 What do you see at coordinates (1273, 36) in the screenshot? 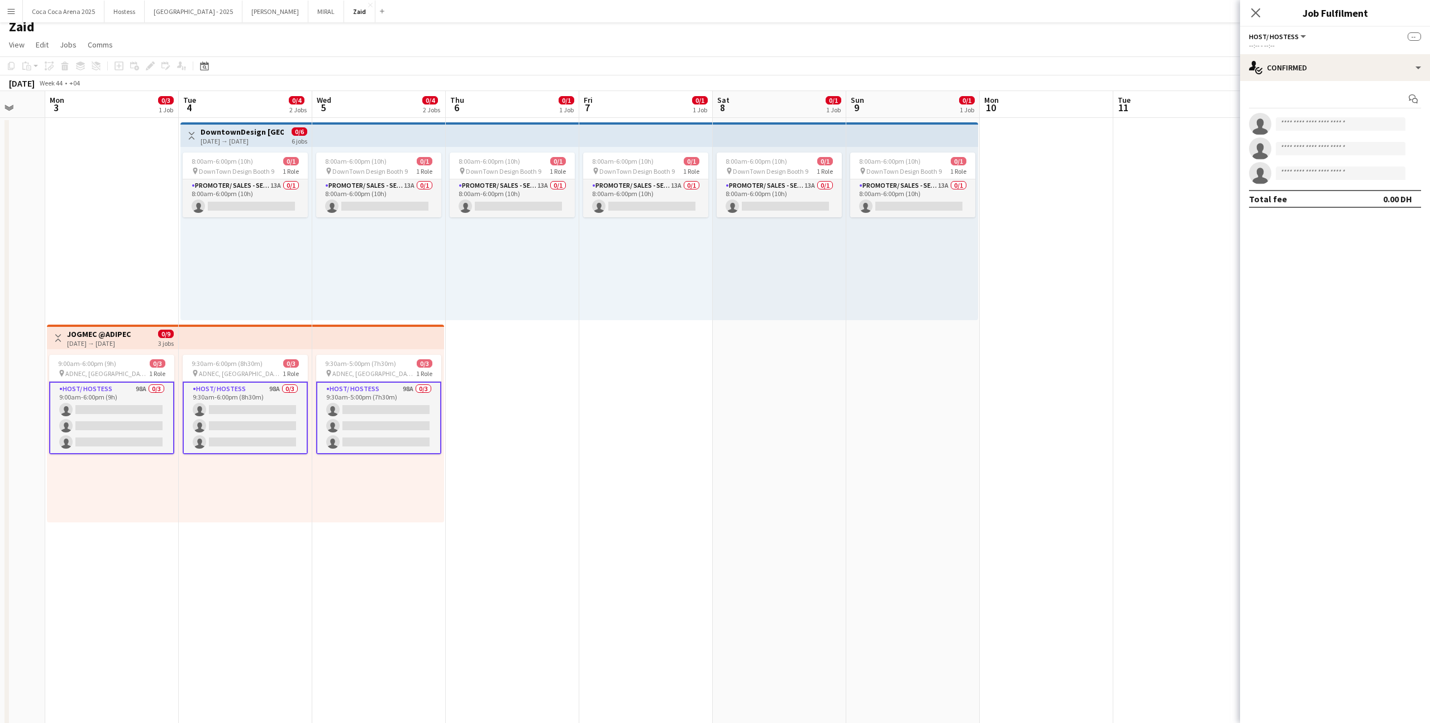
I see `span: Host/ Hostess` at bounding box center [1273, 36].